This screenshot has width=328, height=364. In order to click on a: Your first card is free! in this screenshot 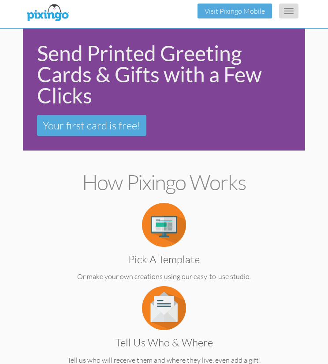, I will do `click(92, 126)`.